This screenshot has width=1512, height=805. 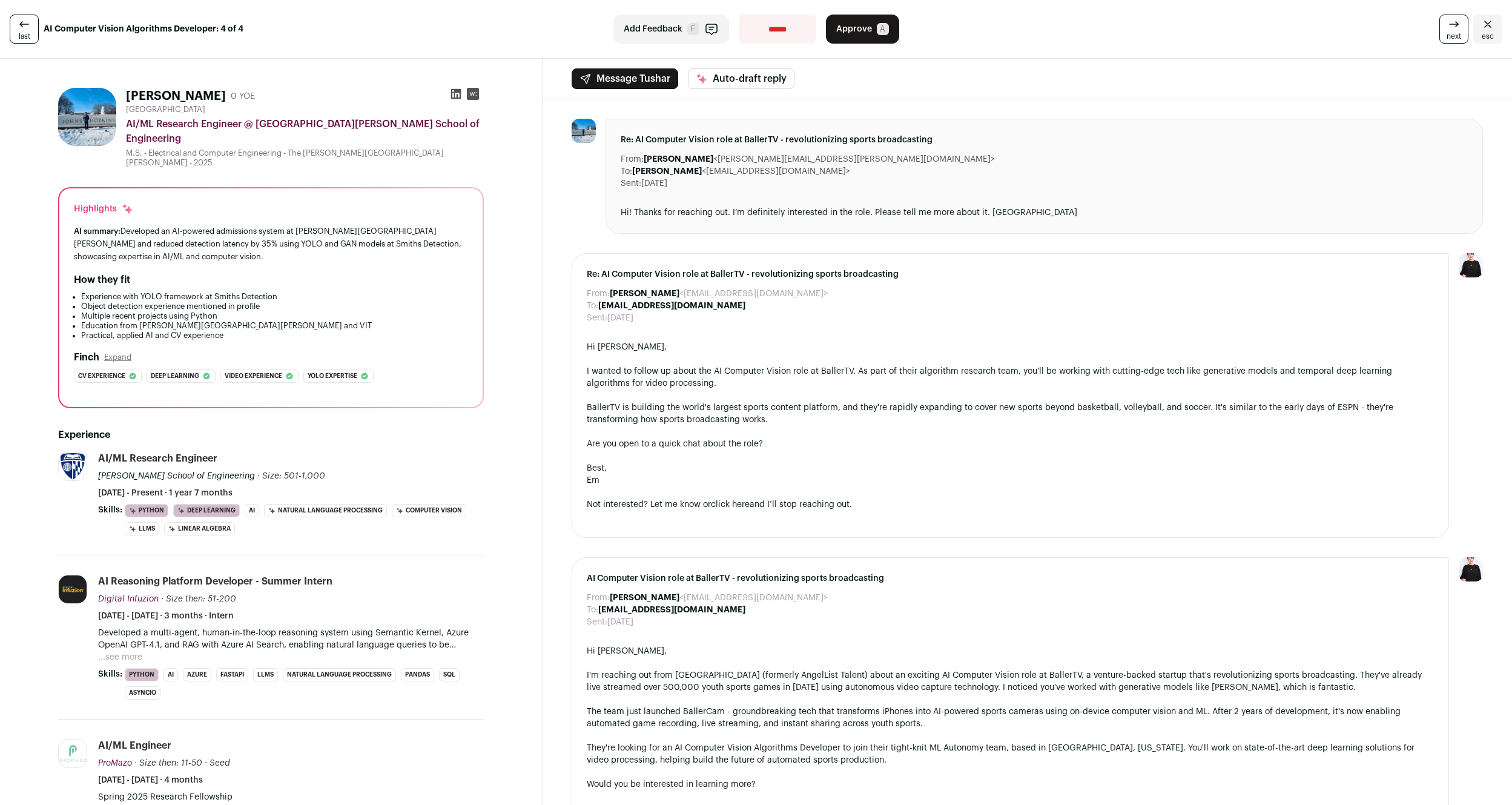 I want to click on span: · Size then: 51-200, so click(x=199, y=599).